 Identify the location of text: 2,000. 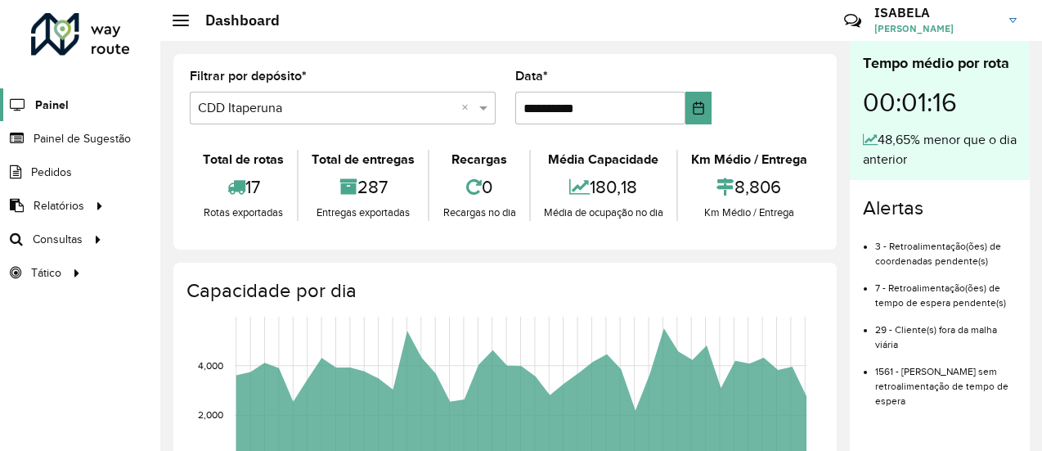
(210, 415).